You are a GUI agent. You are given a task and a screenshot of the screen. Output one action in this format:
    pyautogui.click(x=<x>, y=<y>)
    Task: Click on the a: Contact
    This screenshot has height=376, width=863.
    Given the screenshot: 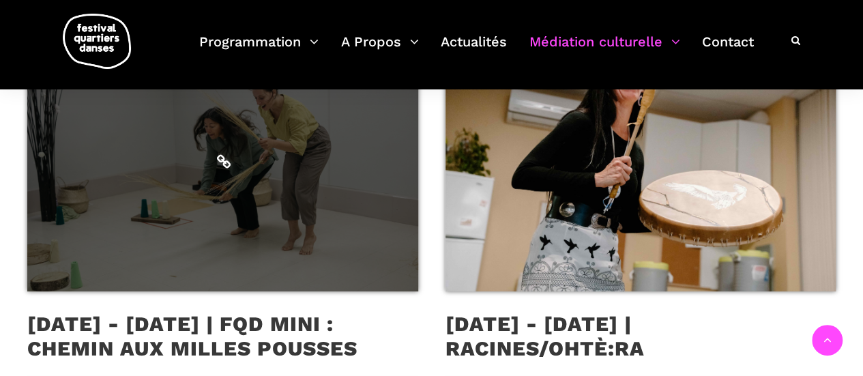 What is the action you would take?
    pyautogui.click(x=728, y=50)
    